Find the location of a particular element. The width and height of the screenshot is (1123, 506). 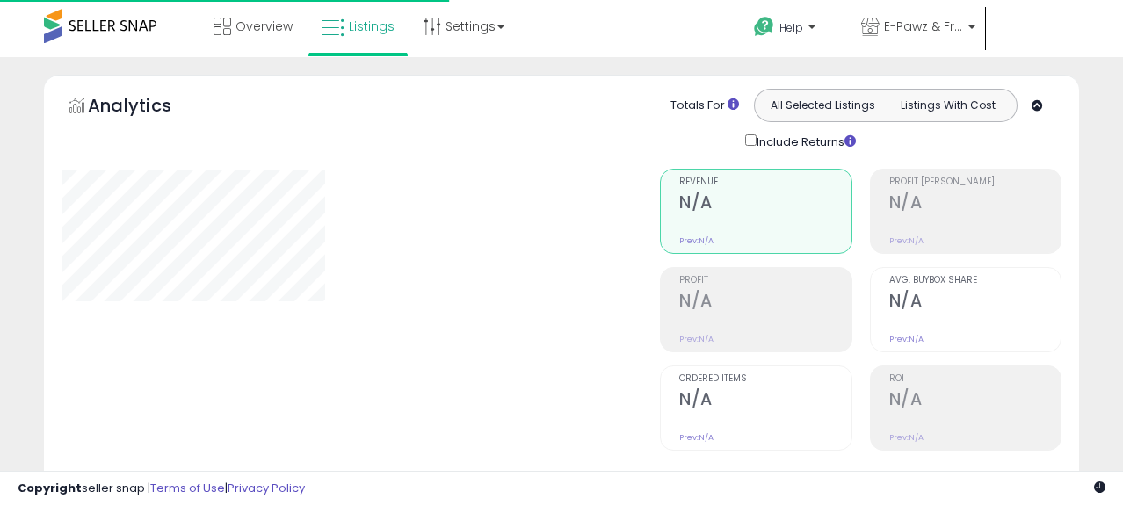

div: Include Returns is located at coordinates (804, 141).